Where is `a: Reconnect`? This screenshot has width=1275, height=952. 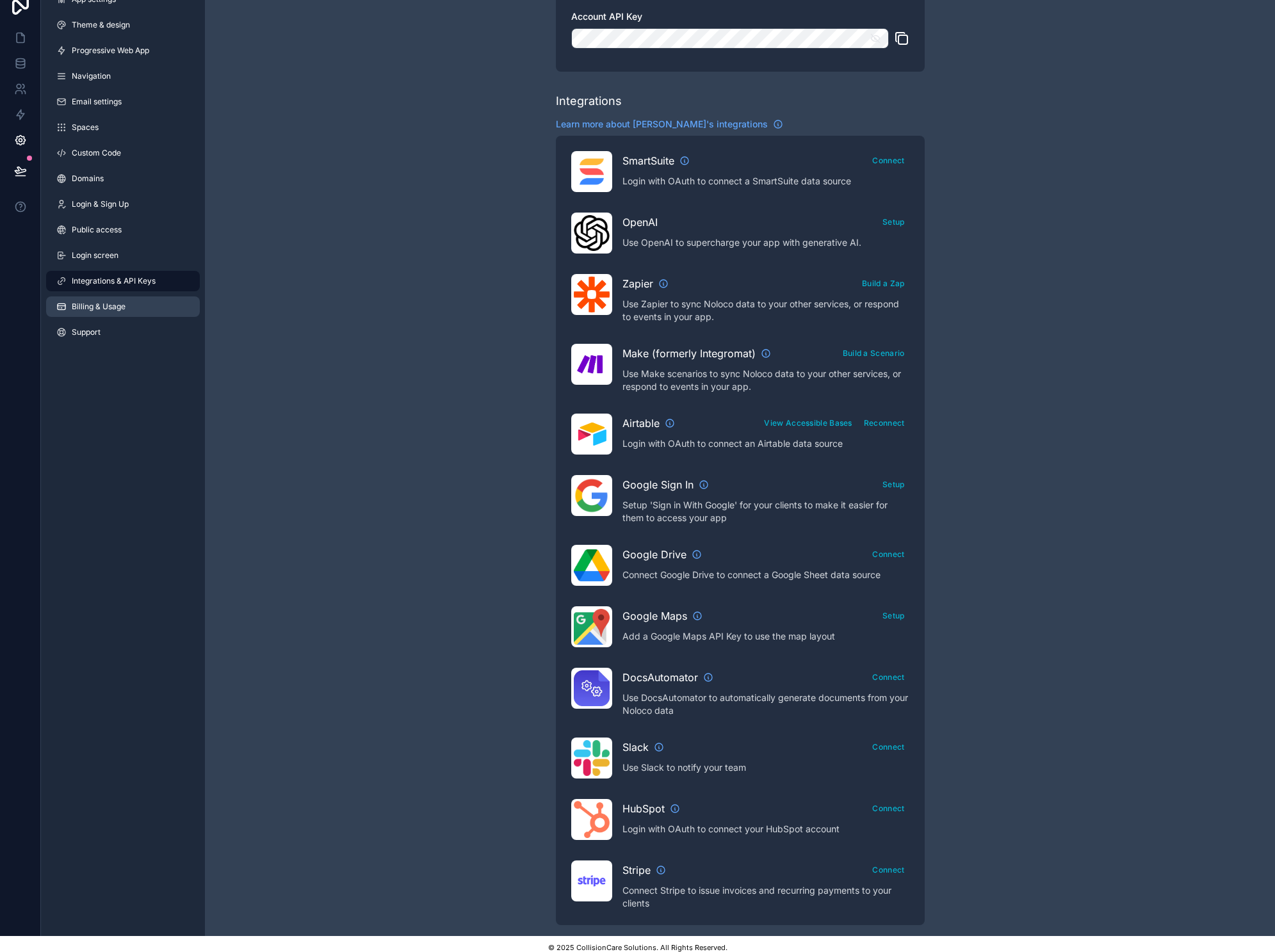 a: Reconnect is located at coordinates (885, 422).